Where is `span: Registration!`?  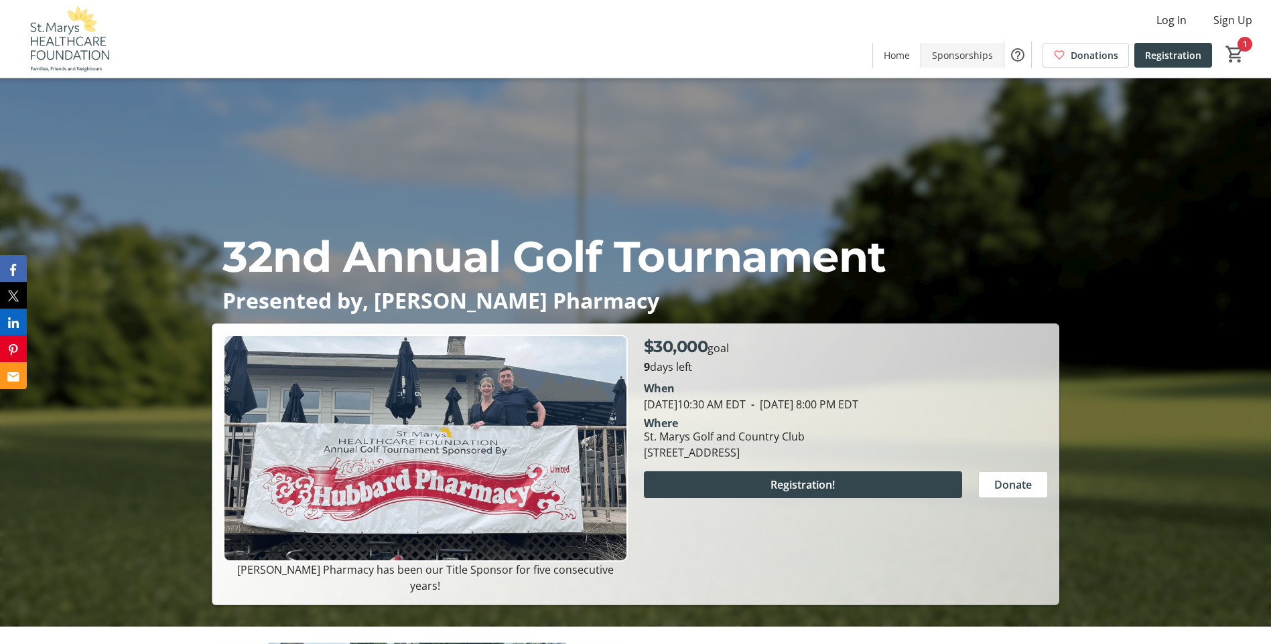 span: Registration! is located at coordinates (803, 485).